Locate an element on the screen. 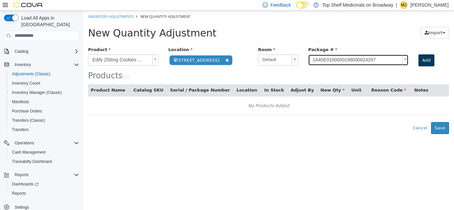 This screenshot has height=210, width=454. span: Reason Code is located at coordinates (305, 79).